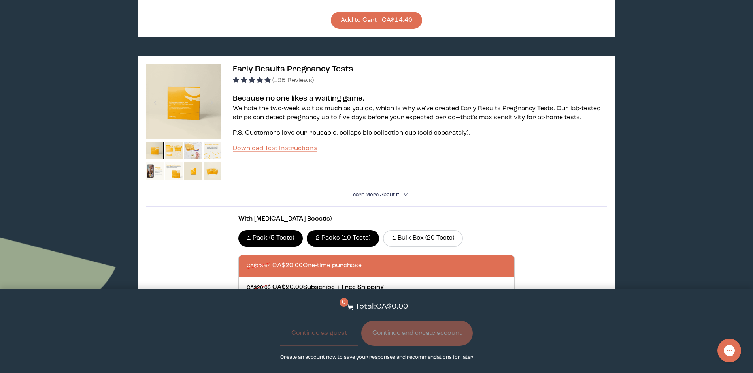 The height and width of the screenshot is (373, 753). What do you see at coordinates (417, 333) in the screenshot?
I see `button: Continue and create account` at bounding box center [417, 333].